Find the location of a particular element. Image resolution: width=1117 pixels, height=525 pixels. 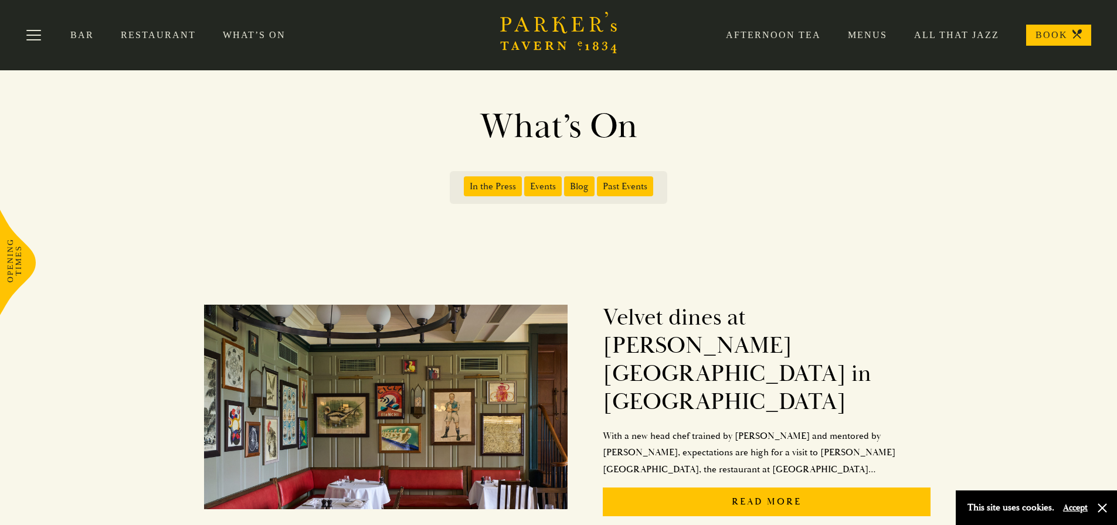

span: Events is located at coordinates (543, 186).